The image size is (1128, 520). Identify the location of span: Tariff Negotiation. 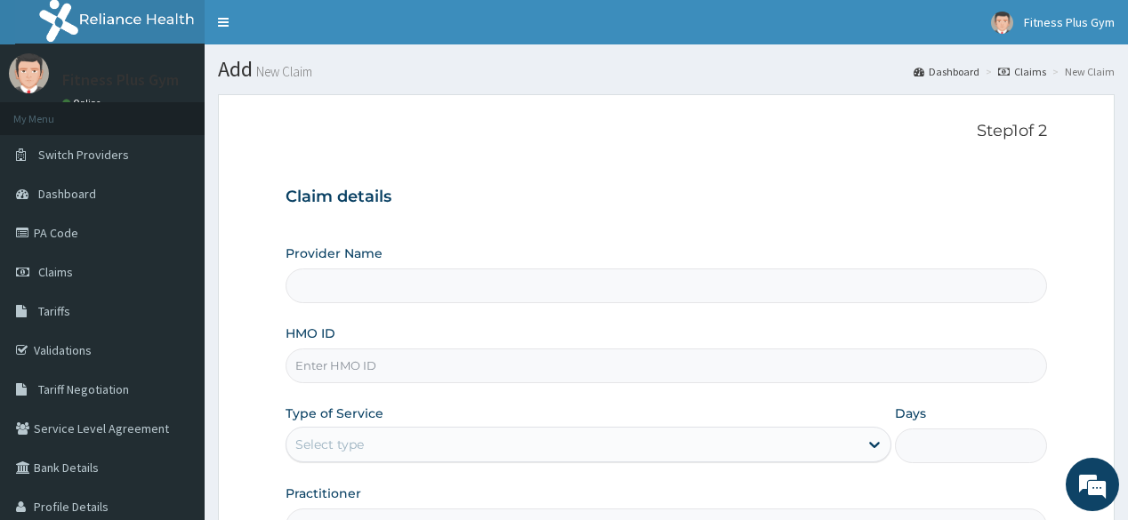
(84, 390).